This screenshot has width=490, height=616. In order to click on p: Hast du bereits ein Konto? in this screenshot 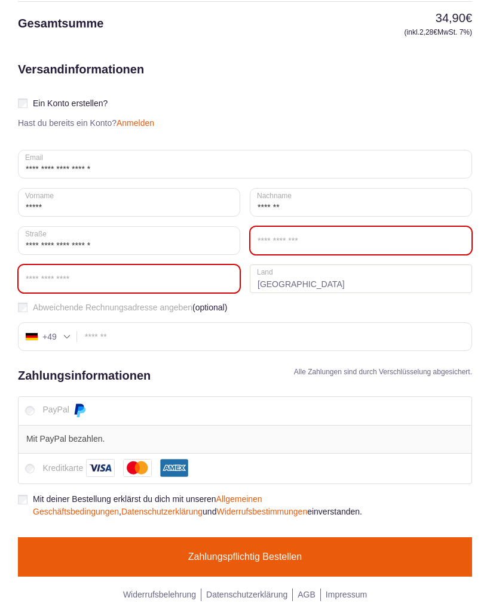, I will do `click(86, 123)`.